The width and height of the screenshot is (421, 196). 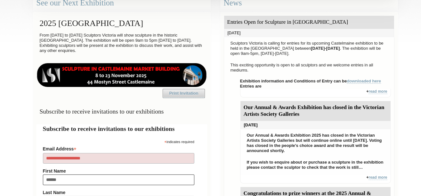 I want to click on h3: Subscribe to receive invitations to our exhibitions, so click(x=122, y=111).